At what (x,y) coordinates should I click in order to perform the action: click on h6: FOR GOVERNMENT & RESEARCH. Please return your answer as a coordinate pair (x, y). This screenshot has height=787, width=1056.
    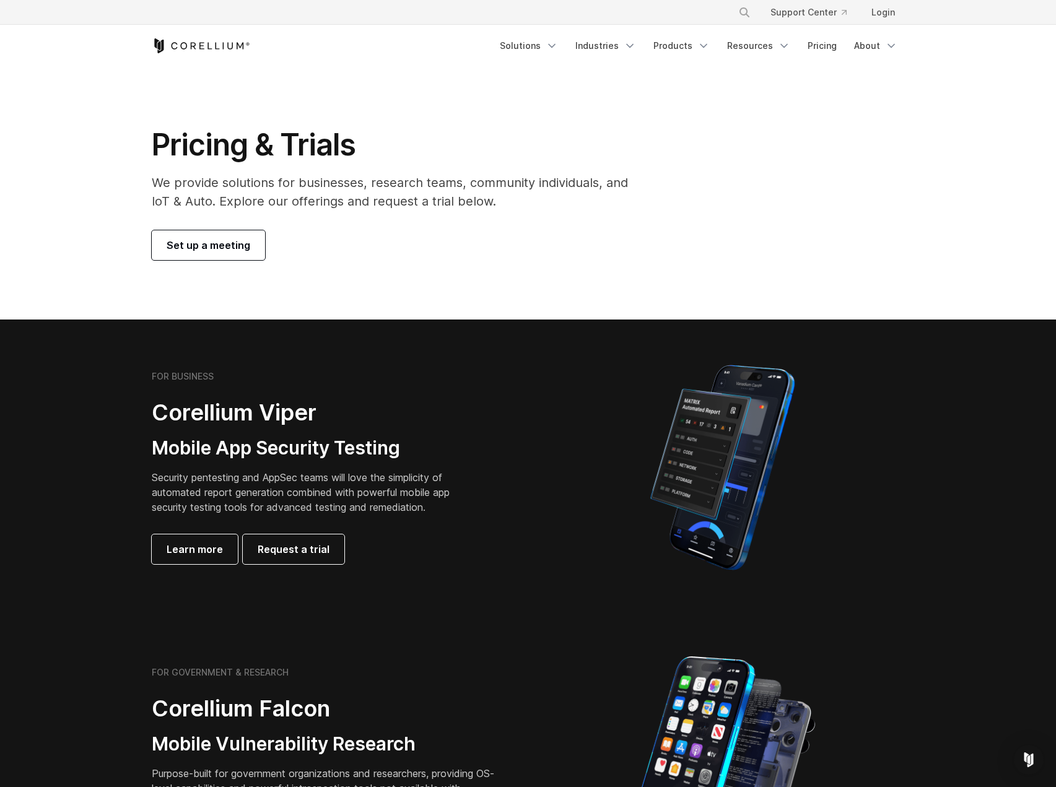
    Looking at the image, I should click on (220, 672).